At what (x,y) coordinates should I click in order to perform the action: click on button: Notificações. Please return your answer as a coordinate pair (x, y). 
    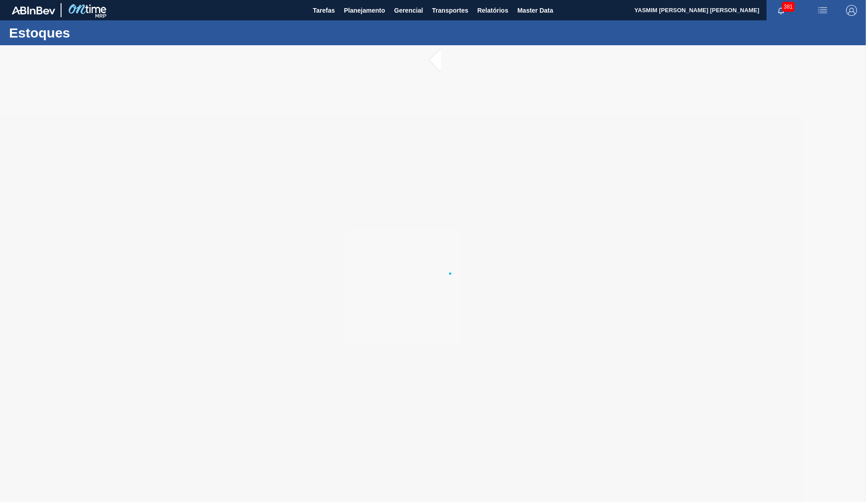
    Looking at the image, I should click on (781, 10).